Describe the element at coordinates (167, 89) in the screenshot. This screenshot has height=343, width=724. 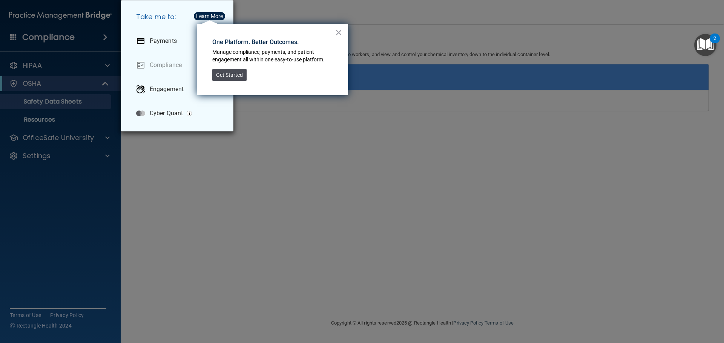
I see `p: Engagement` at that location.